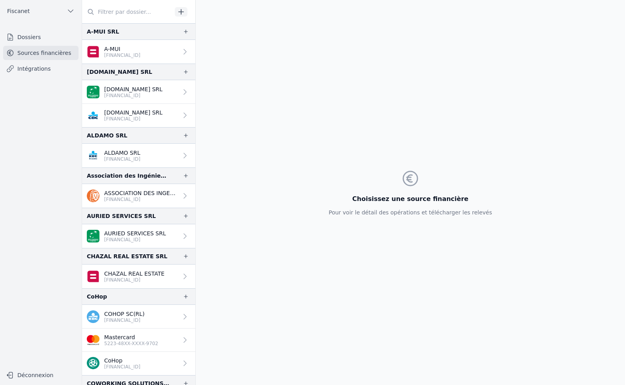 This screenshot has width=625, height=385. Describe the element at coordinates (141, 193) in the screenshot. I see `p: ASSOCIATION DES INGENIEURS CIVIL ASBL A.I.L.V.` at that location.